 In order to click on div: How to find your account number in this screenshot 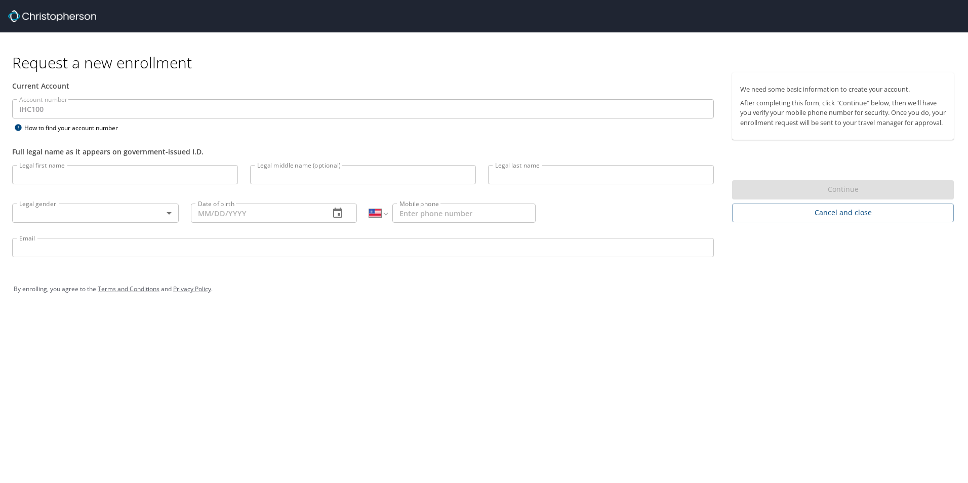, I will do `click(75, 128)`.